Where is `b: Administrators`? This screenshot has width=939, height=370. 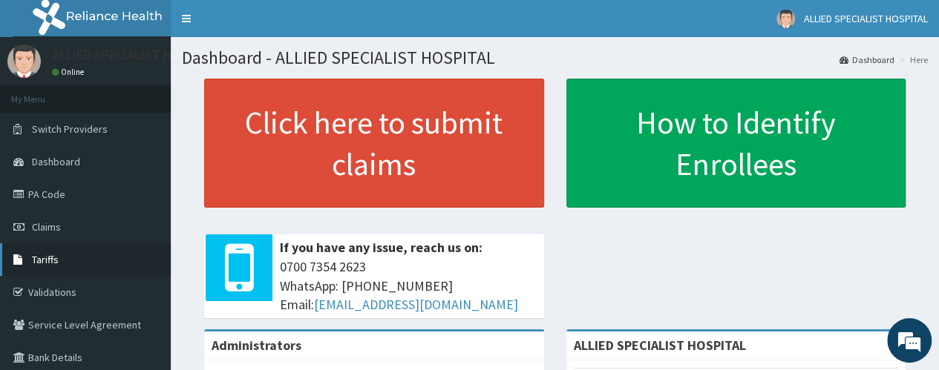
b: Administrators is located at coordinates (256, 345).